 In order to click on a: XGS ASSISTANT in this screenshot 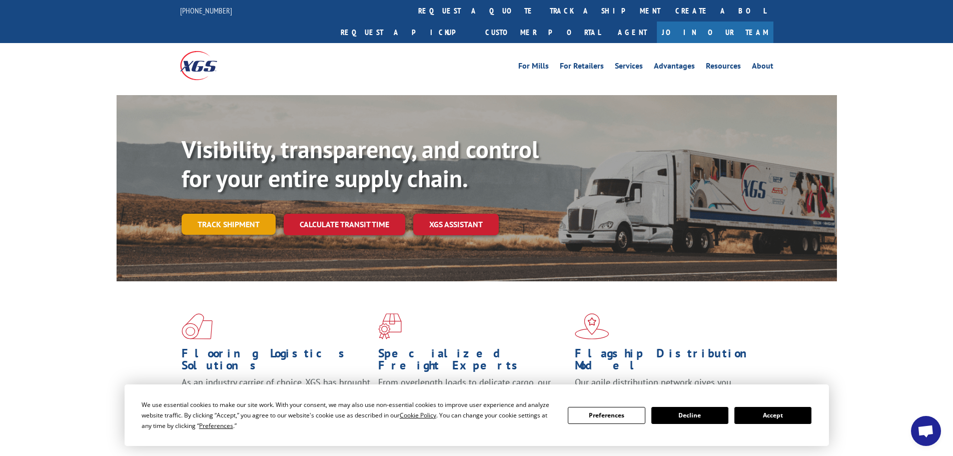, I will do `click(456, 224)`.